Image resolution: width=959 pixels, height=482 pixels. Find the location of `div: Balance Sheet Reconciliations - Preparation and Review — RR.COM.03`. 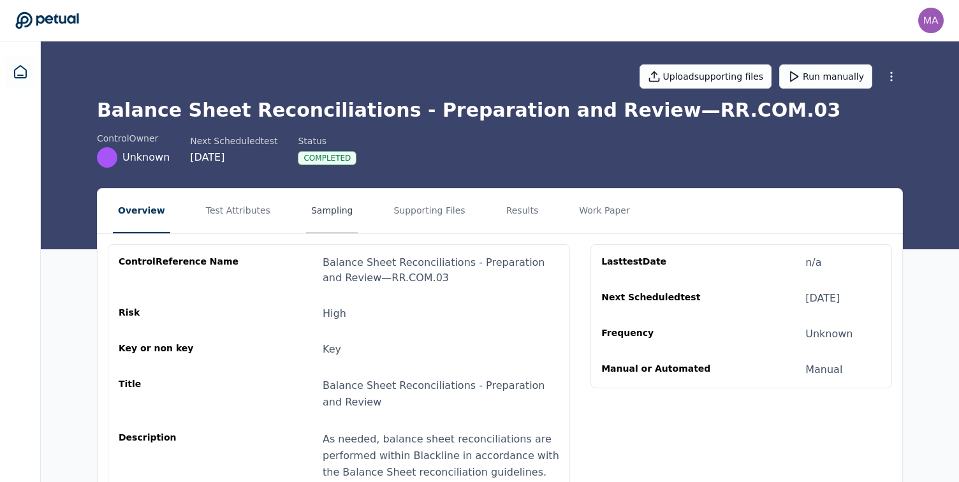

div: Balance Sheet Reconciliations - Preparation and Review — RR.COM.03 is located at coordinates (441, 270).